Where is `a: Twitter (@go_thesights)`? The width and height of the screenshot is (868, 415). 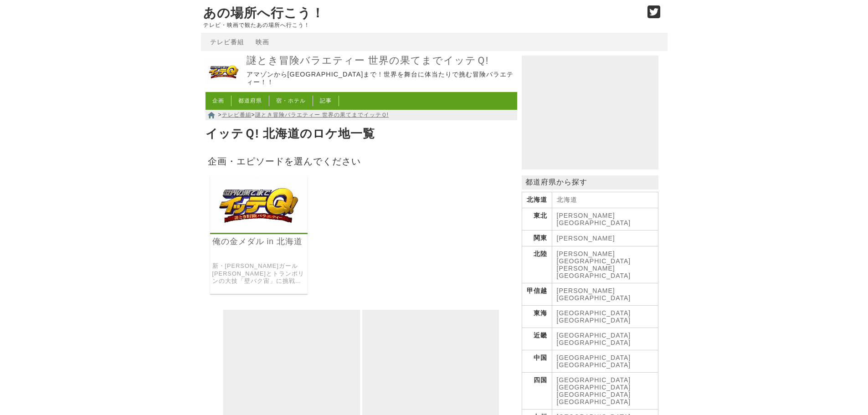
a: Twitter (@go_thesights) is located at coordinates (654, 15).